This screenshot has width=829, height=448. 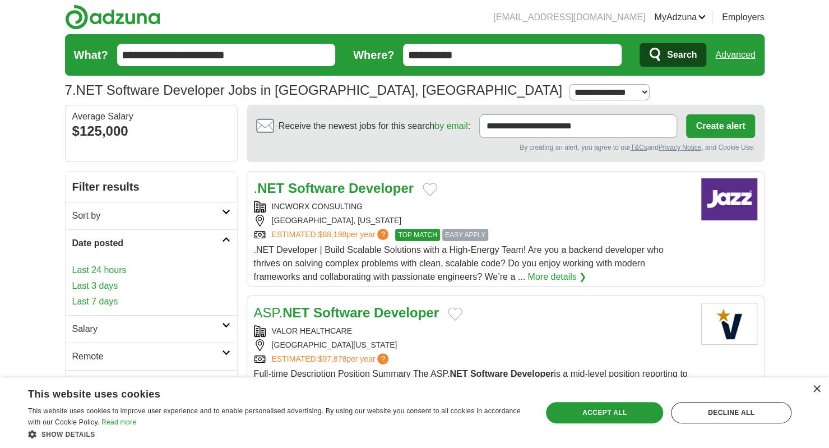 I want to click on button: Search, so click(x=672, y=55).